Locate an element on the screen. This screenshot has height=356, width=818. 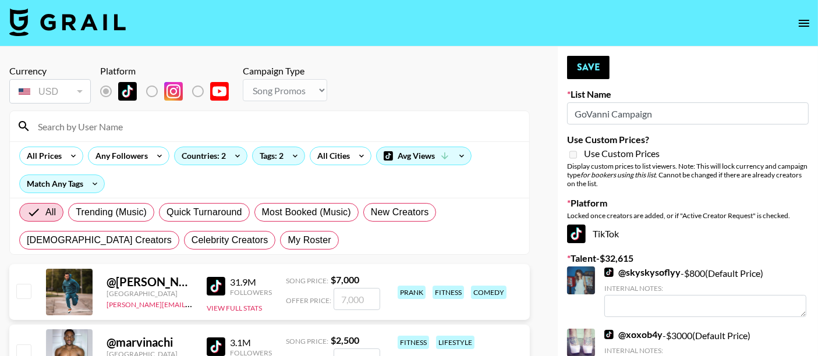
div: Platform is located at coordinates (169, 71).